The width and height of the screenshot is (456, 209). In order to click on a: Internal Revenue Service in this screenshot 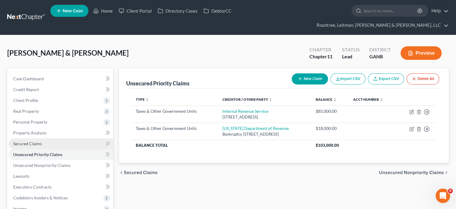, I will do `click(245, 111)`.